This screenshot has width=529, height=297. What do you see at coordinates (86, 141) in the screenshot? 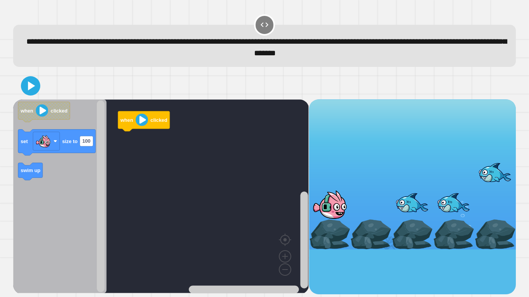
I see `text: 100` at bounding box center [86, 141].